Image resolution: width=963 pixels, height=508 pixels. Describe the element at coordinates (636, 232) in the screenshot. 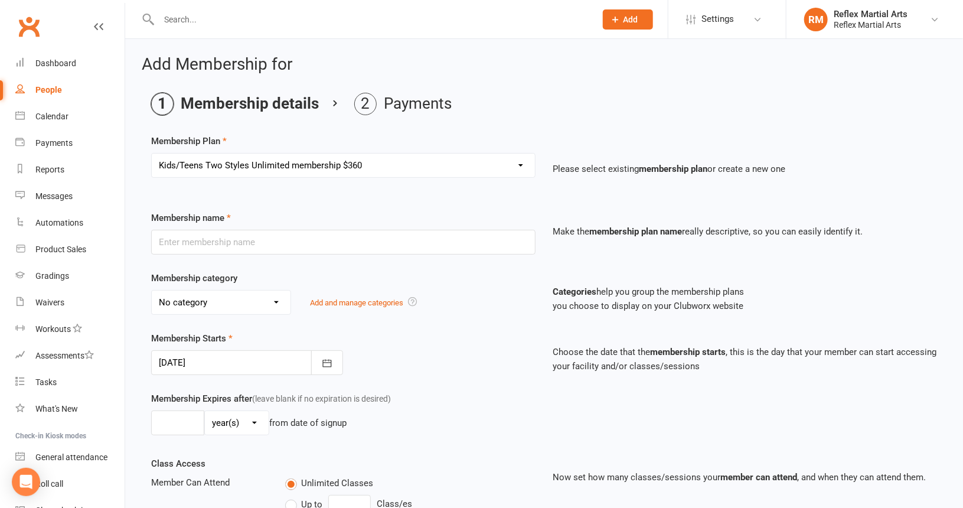

I see `strong: membership plan name` at that location.